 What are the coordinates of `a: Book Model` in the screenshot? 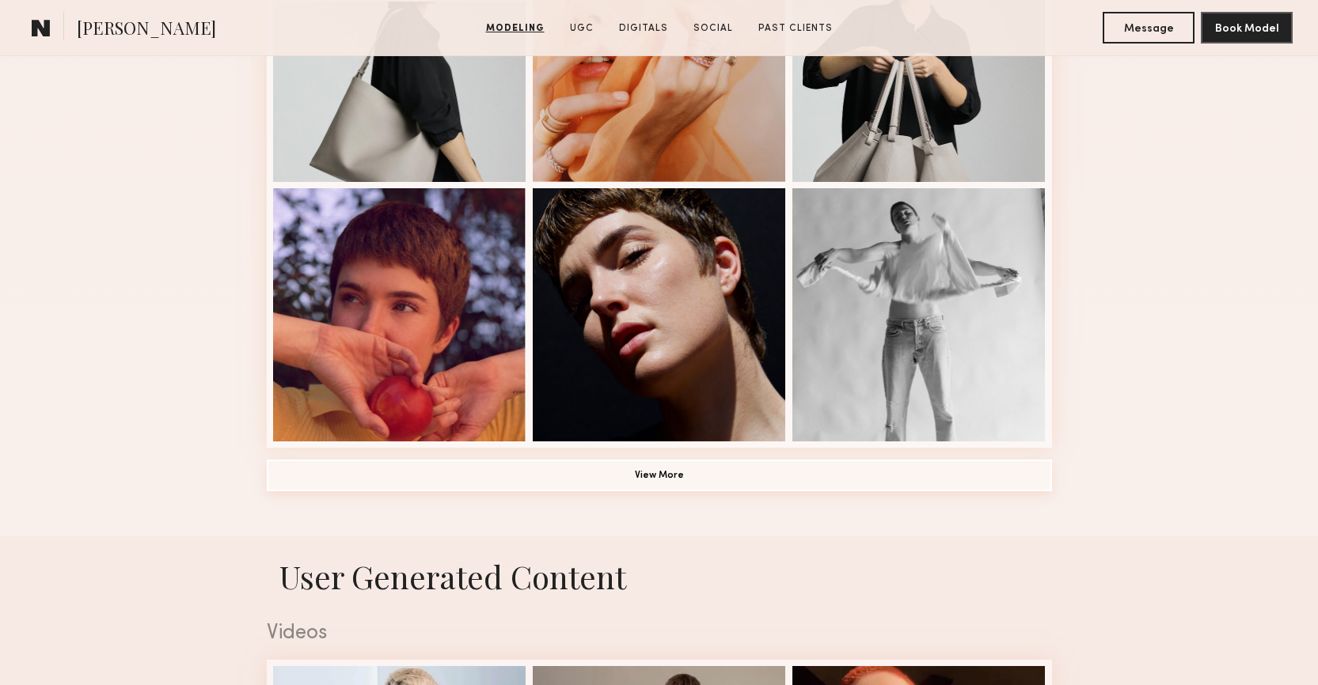 It's located at (1247, 27).